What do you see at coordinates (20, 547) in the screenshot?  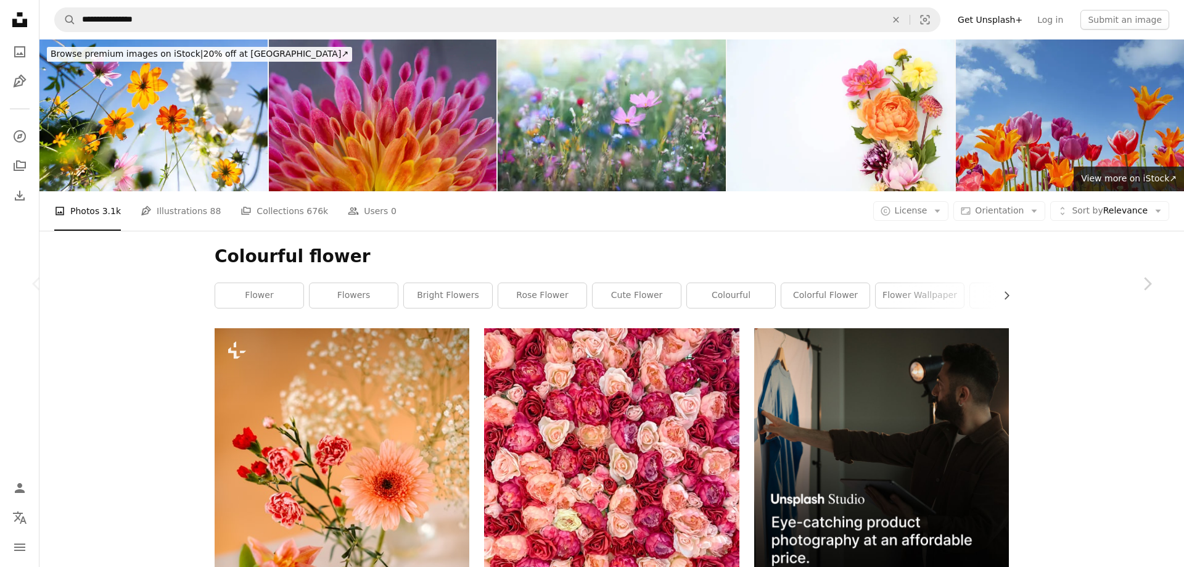 I see `button: Menu` at bounding box center [20, 547].